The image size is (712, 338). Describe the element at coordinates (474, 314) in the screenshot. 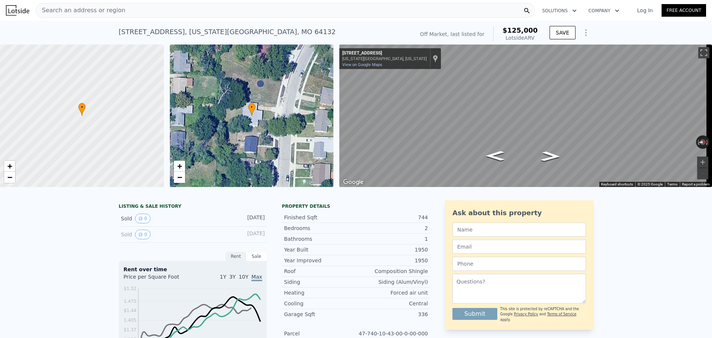

I see `button: Submit` at that location.